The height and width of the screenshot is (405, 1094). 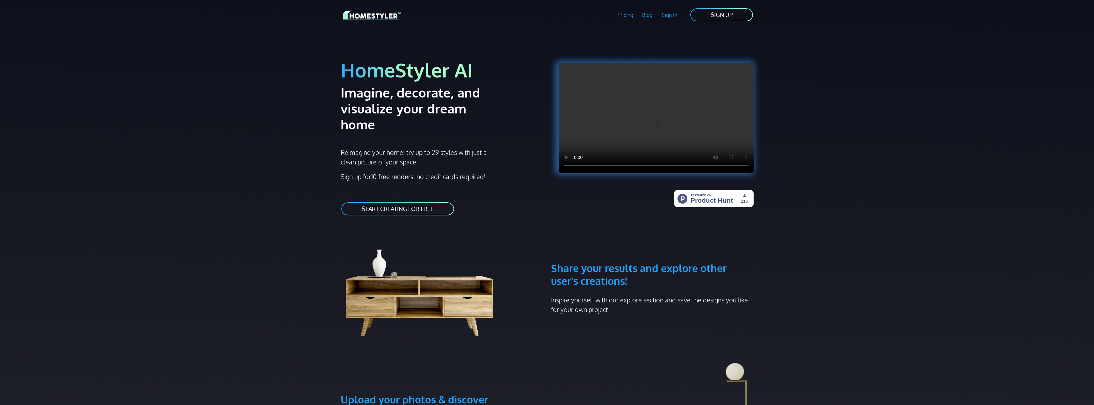 What do you see at coordinates (669, 15) in the screenshot?
I see `a: Sign In` at bounding box center [669, 15].